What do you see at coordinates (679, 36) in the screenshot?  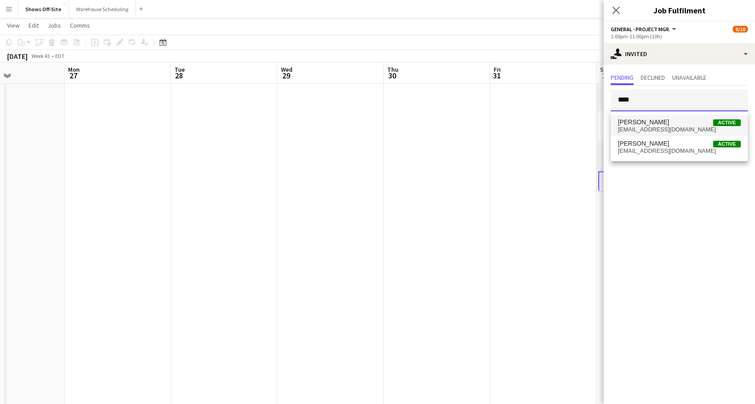 I see `div: 1:00pm-11:00pm (10h)` at bounding box center [679, 36].